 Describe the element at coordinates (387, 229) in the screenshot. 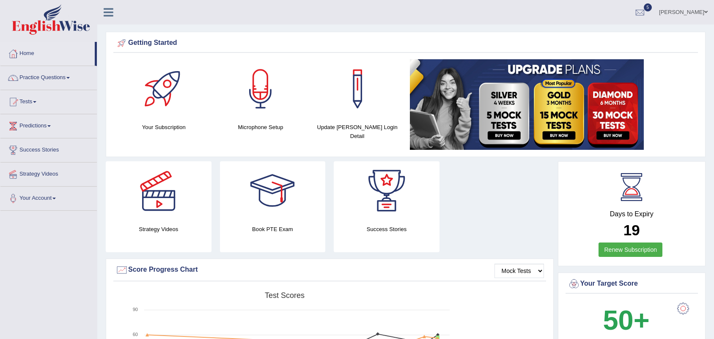

I see `h4: Success Stories` at that location.